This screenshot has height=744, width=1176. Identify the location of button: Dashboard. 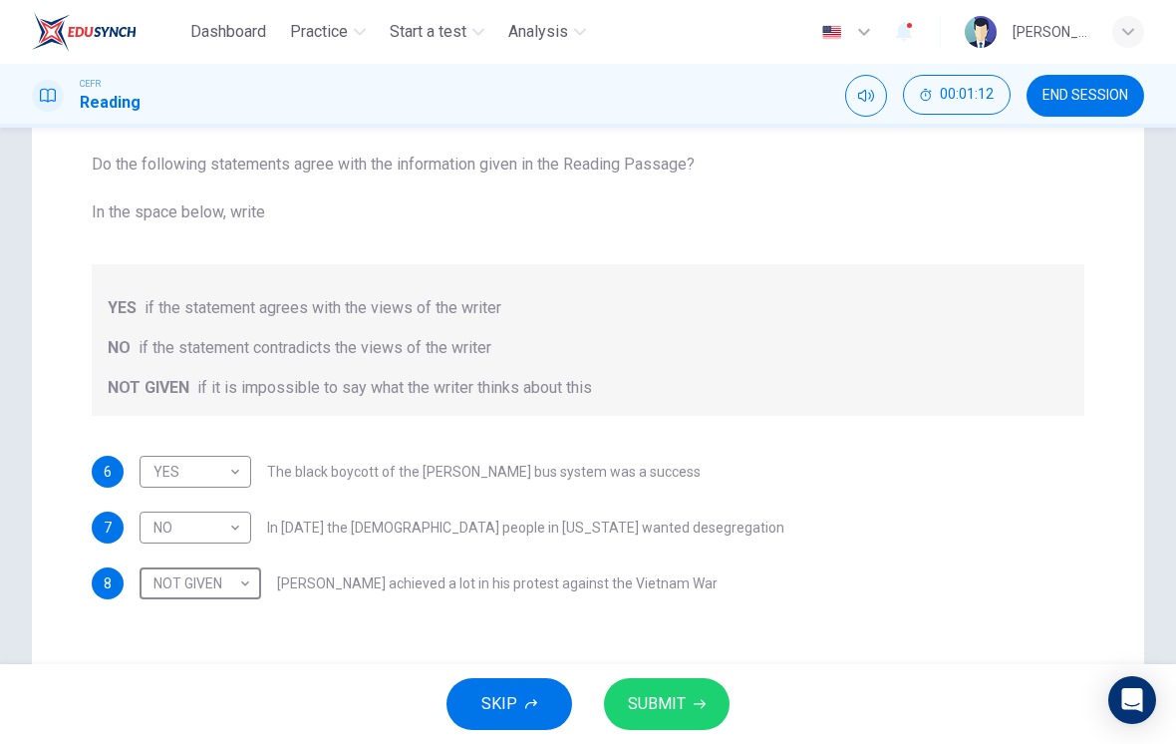
(228, 32).